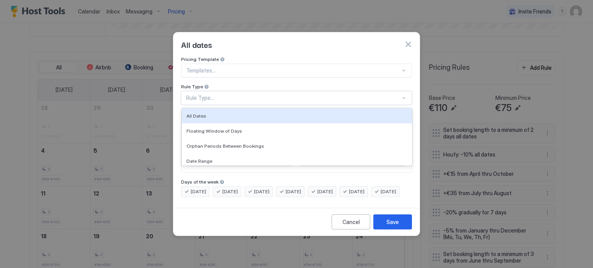  What do you see at coordinates (200, 182) in the screenshot?
I see `span: Days of the week` at bounding box center [200, 182].